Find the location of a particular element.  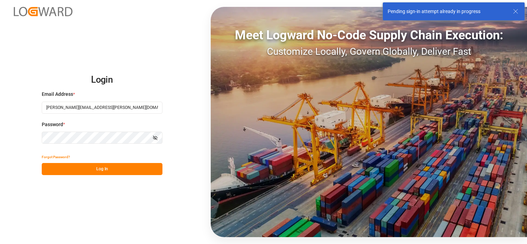

div: Meet Logward No-Code Supply Chain Execution: is located at coordinates (369, 35).